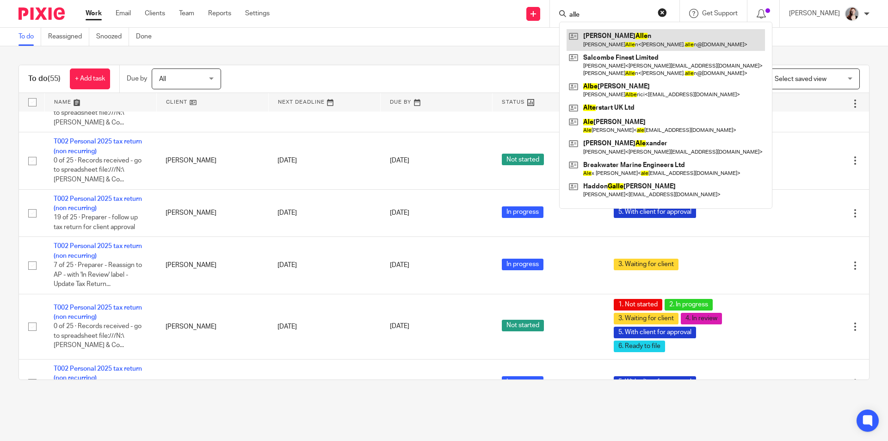 The height and width of the screenshot is (441, 888). I want to click on span: 1. Not started, so click(638, 304).